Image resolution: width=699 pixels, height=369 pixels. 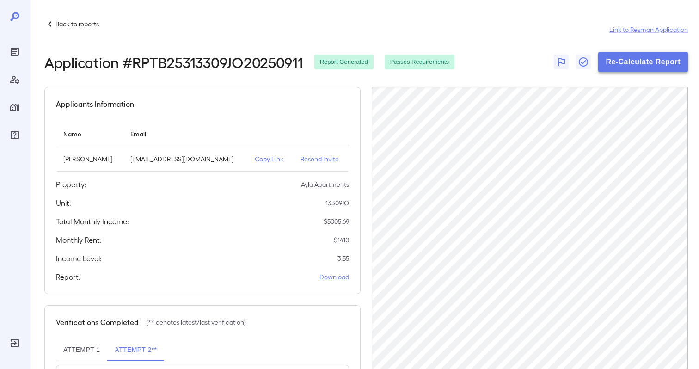 I want to click on h5: Applicants Information, so click(x=95, y=104).